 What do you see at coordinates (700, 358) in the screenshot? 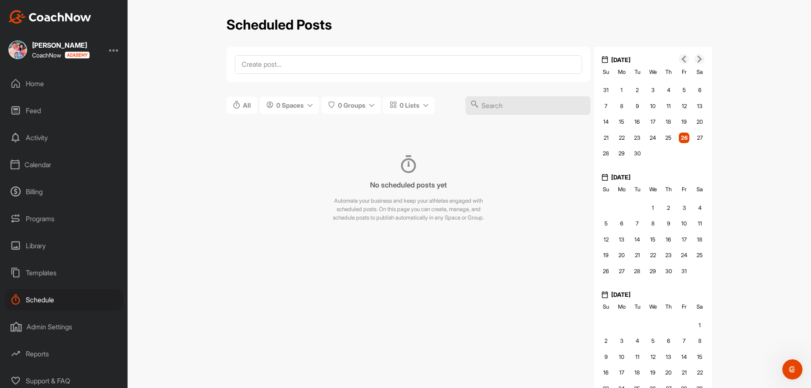
I see `div: Choose Saturday, November 15th, 2025` at bounding box center [700, 358].